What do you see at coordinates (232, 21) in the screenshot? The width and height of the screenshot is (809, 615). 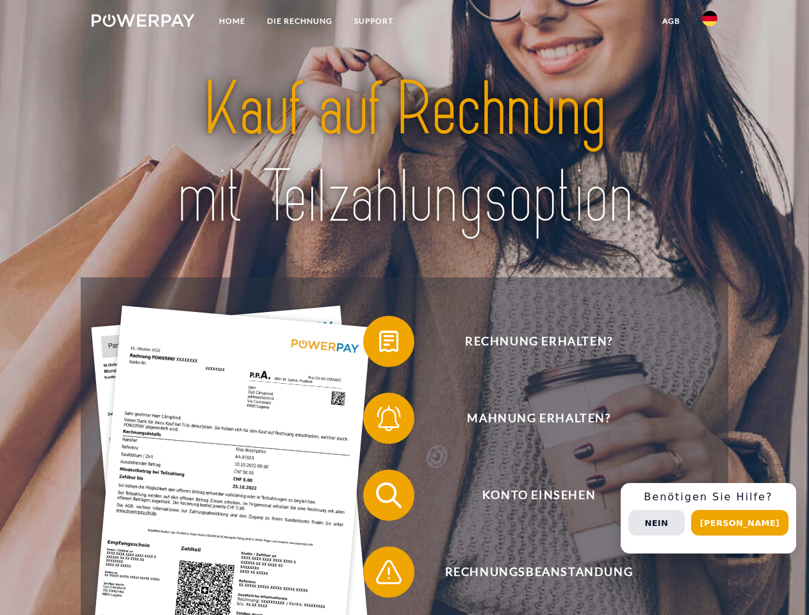 I see `a: Home` at bounding box center [232, 21].